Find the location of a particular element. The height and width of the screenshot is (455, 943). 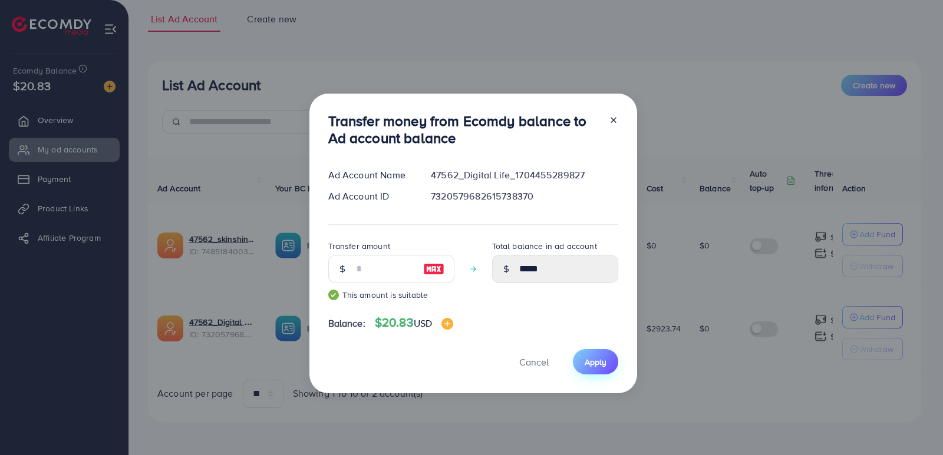

span: Balance: is located at coordinates (346, 323).